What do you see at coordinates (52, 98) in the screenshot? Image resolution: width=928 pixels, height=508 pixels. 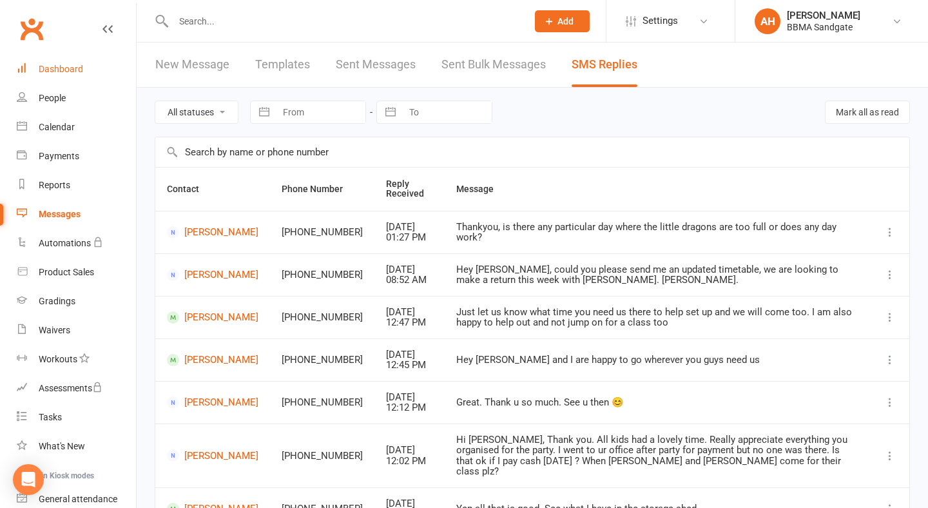 I see `div: People` at bounding box center [52, 98].